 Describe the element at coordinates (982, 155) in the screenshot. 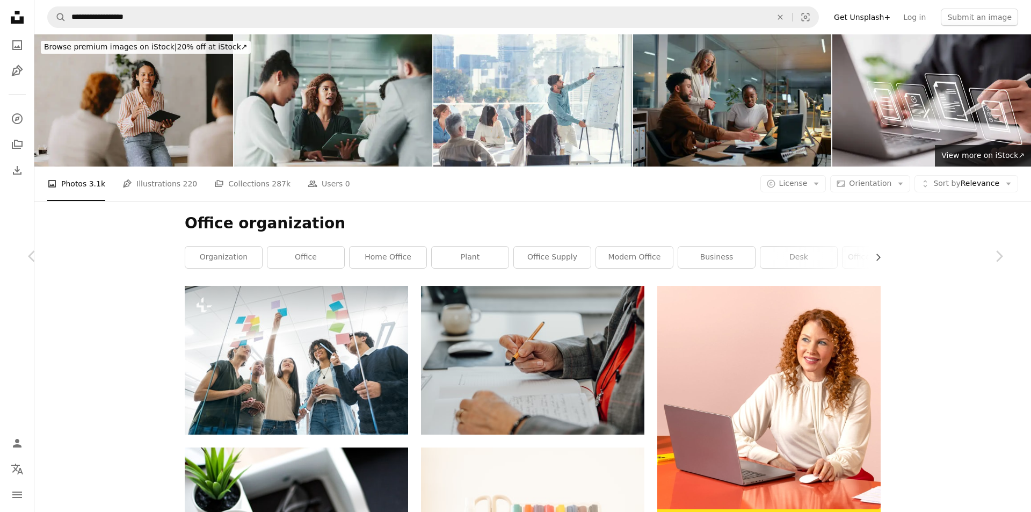

I see `span: View more on iStock ↗` at that location.